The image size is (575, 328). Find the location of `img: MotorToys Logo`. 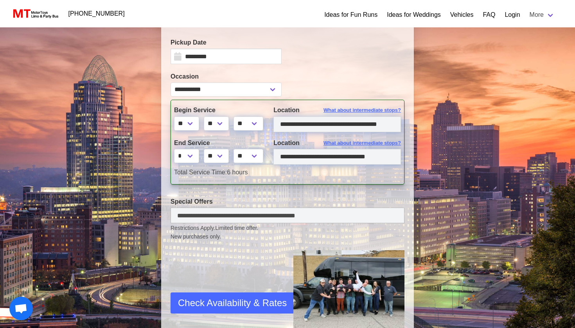

img: MotorToys Logo is located at coordinates (35, 14).